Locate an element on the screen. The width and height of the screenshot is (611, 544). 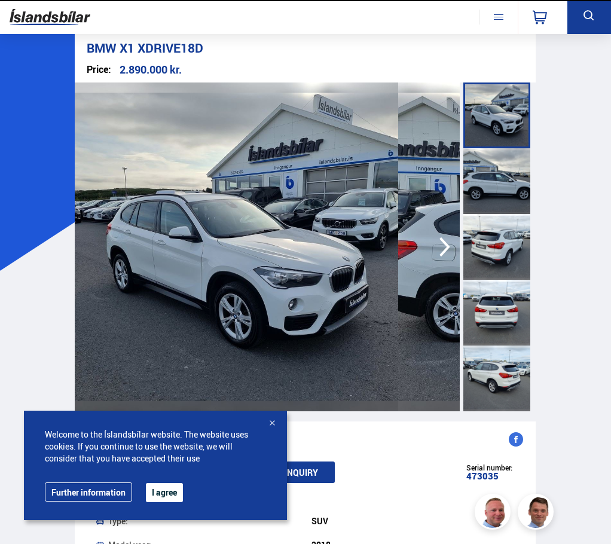
div: Price: is located at coordinates (99, 69).